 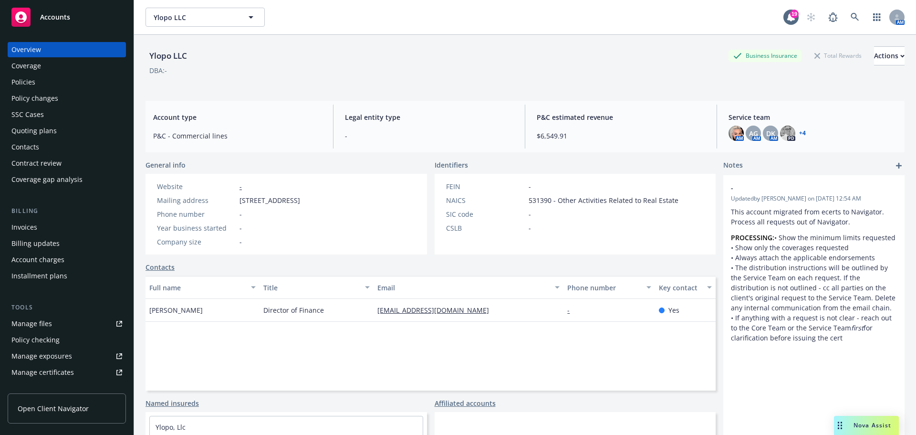 I want to click on a: Contract review, so click(x=67, y=163).